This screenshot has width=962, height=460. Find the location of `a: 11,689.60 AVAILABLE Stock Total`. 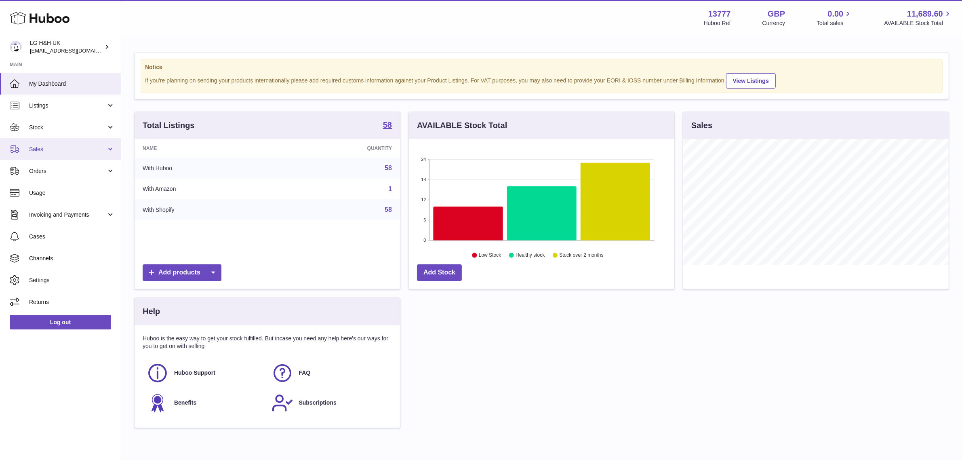

a: 11,689.60 AVAILABLE Stock Total is located at coordinates (918, 18).